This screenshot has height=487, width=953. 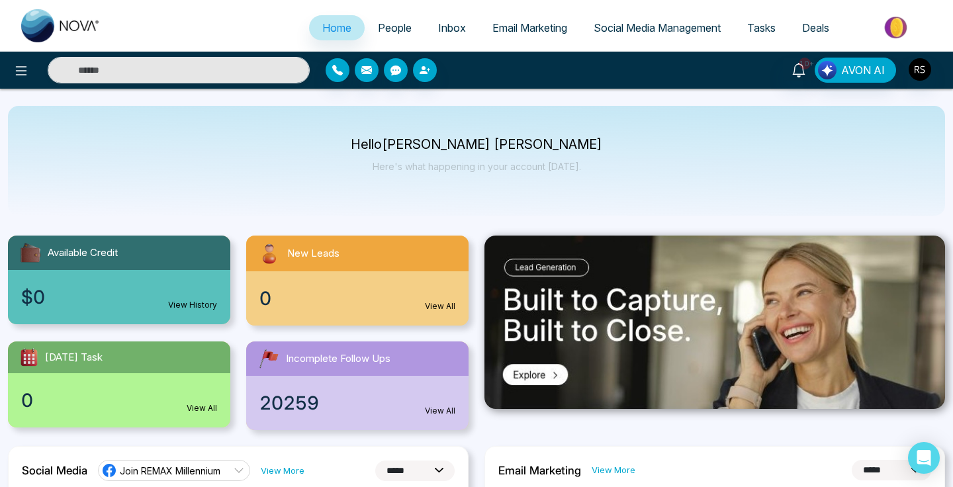 What do you see at coordinates (269, 359) in the screenshot?
I see `img: followUps.svg` at bounding box center [269, 359].